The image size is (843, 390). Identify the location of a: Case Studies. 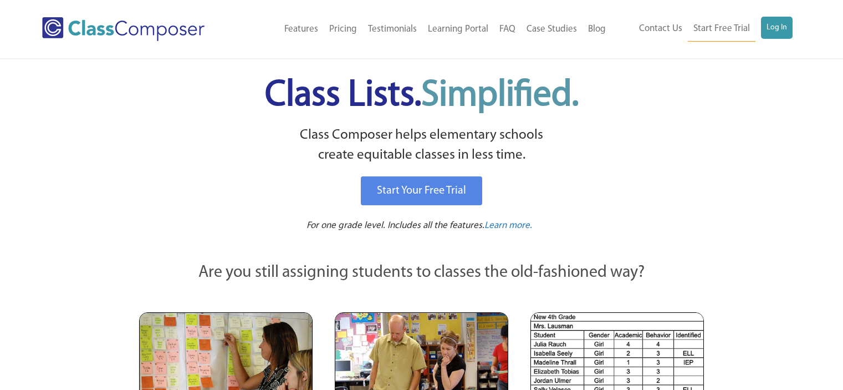
(551, 29).